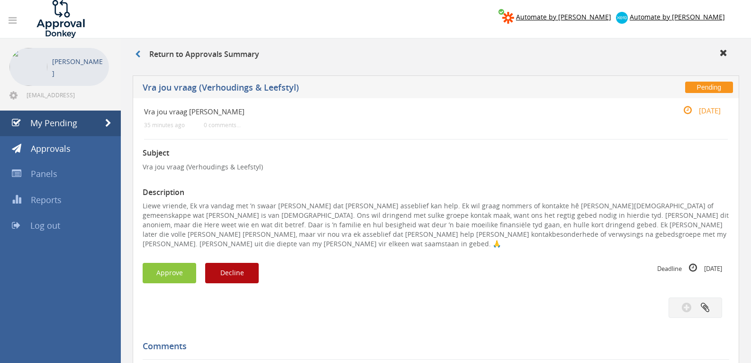 This screenshot has height=363, width=751. Describe the element at coordinates (164, 125) in the screenshot. I see `small: 35 minutes ago` at that location.